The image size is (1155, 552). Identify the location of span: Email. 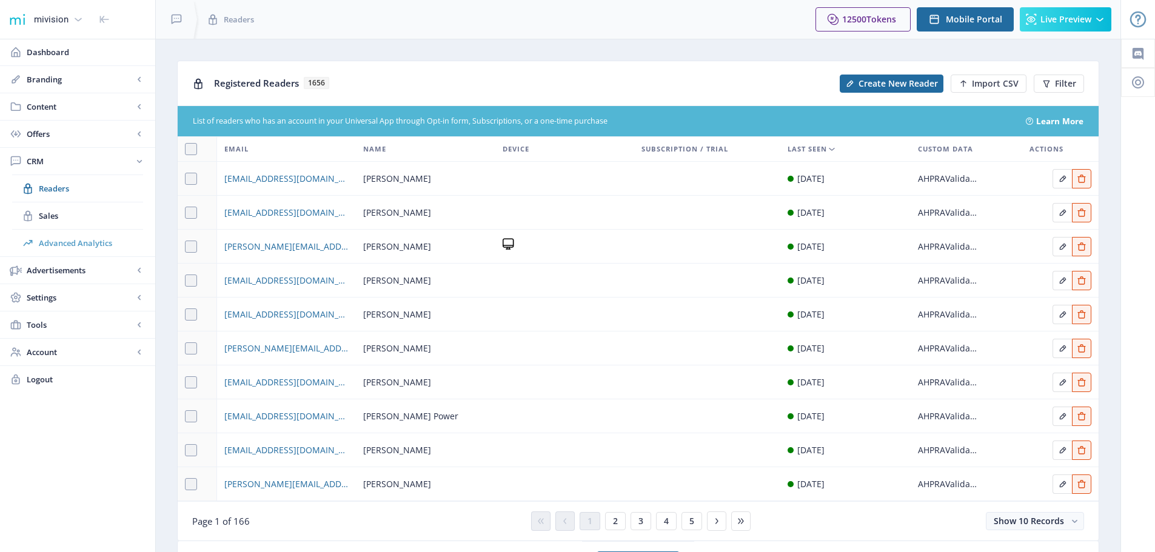
(236, 149).